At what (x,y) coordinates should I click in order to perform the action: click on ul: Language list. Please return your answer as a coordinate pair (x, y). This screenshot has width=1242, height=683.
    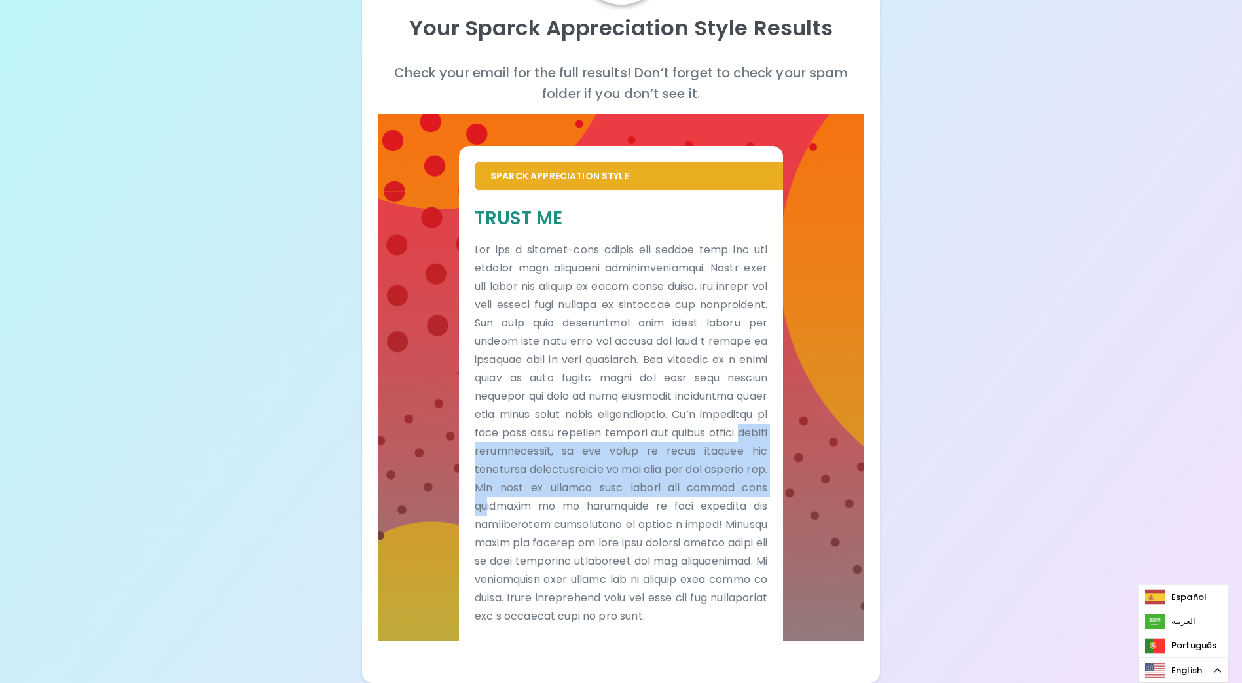
    Looking at the image, I should click on (1183, 621).